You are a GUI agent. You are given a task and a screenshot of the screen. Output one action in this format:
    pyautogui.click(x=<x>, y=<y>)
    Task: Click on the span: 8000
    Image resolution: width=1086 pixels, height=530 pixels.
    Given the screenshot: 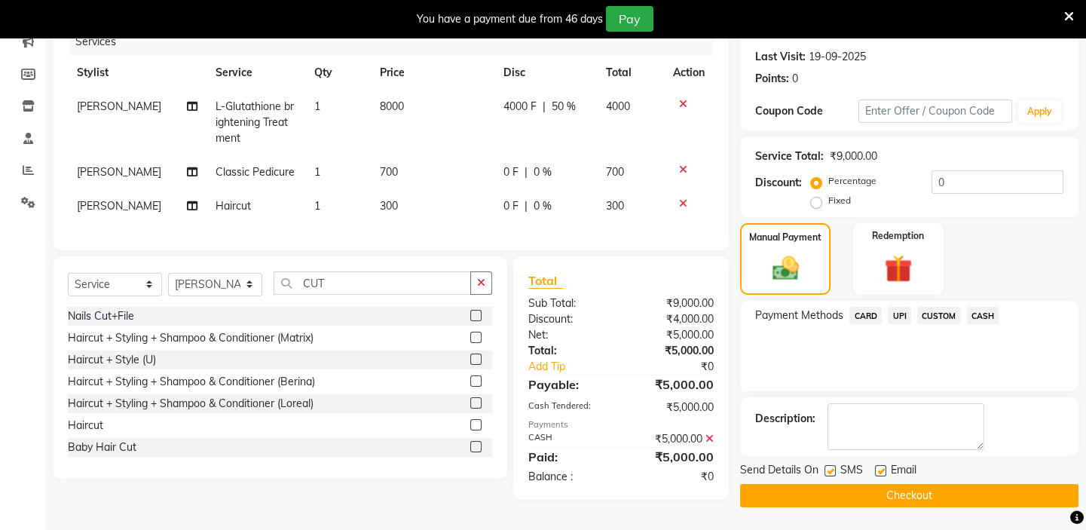 What is the action you would take?
    pyautogui.click(x=392, y=106)
    